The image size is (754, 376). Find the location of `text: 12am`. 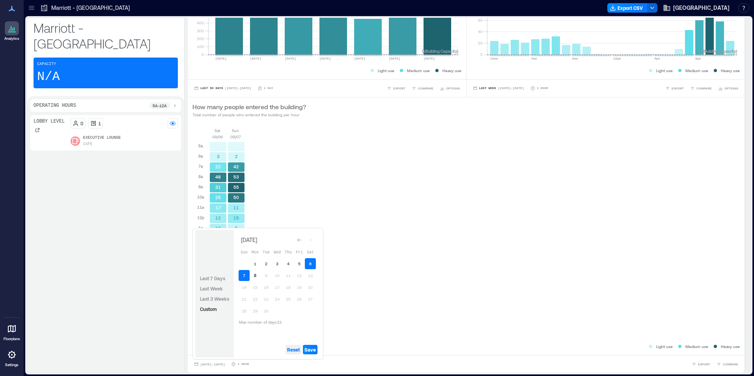

text: 12am is located at coordinates (494, 58).